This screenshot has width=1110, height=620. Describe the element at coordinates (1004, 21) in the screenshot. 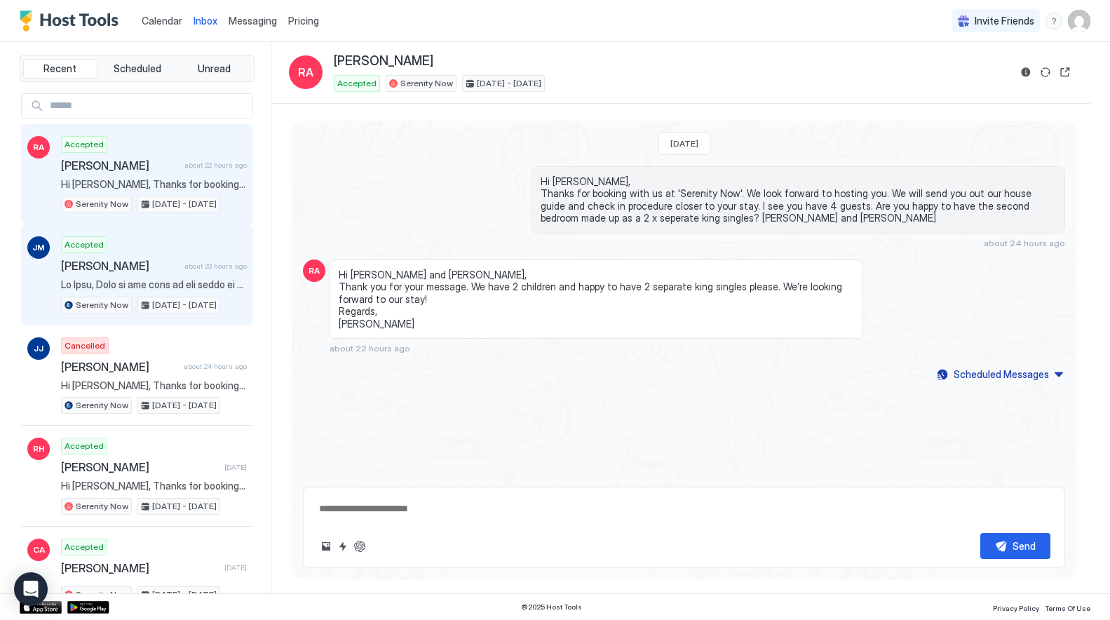

I see `span: Invite Friends` at that location.